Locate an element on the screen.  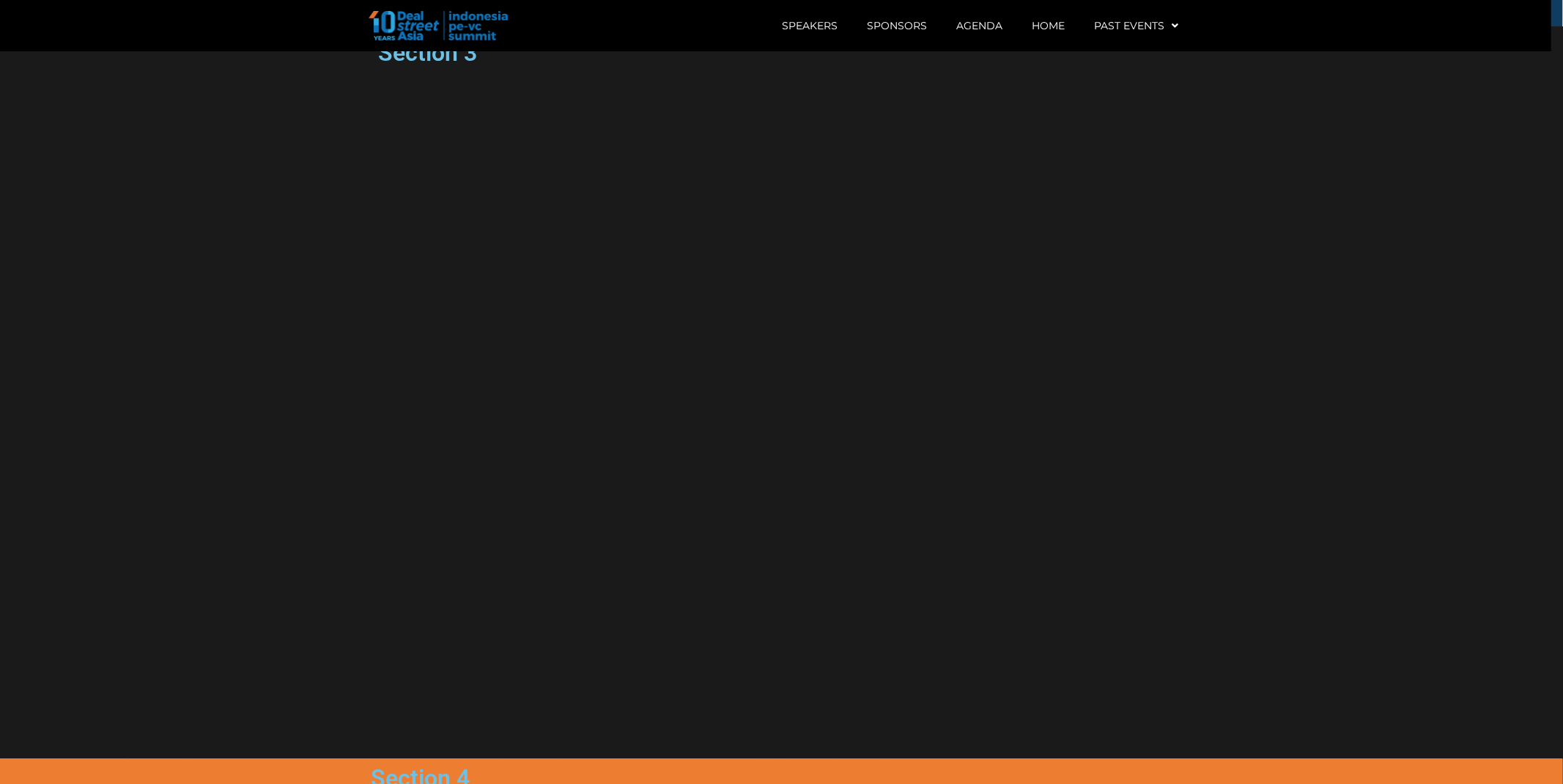
a: Past Events is located at coordinates (1136, 26).